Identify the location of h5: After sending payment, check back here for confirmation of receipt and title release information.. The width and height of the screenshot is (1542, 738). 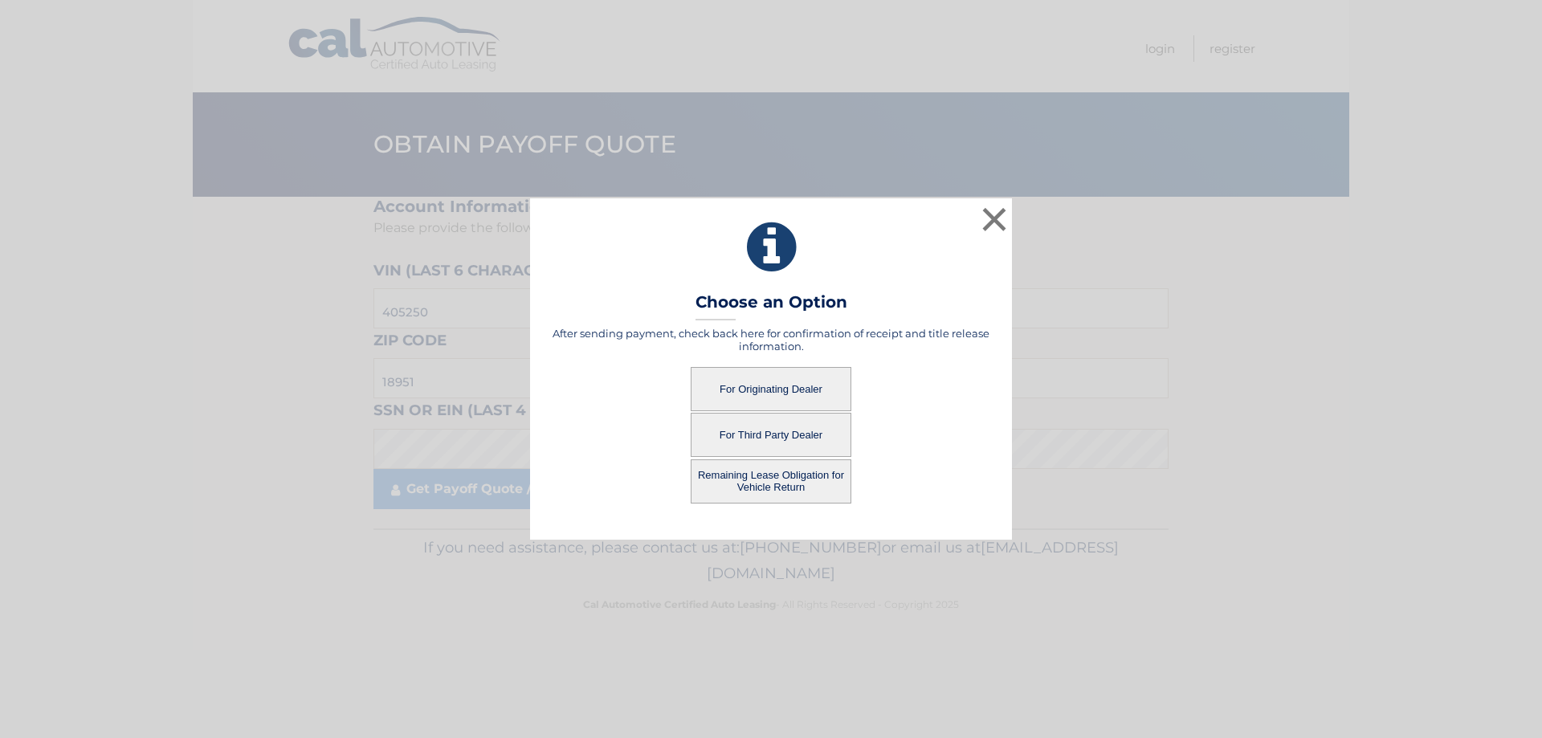
(771, 340).